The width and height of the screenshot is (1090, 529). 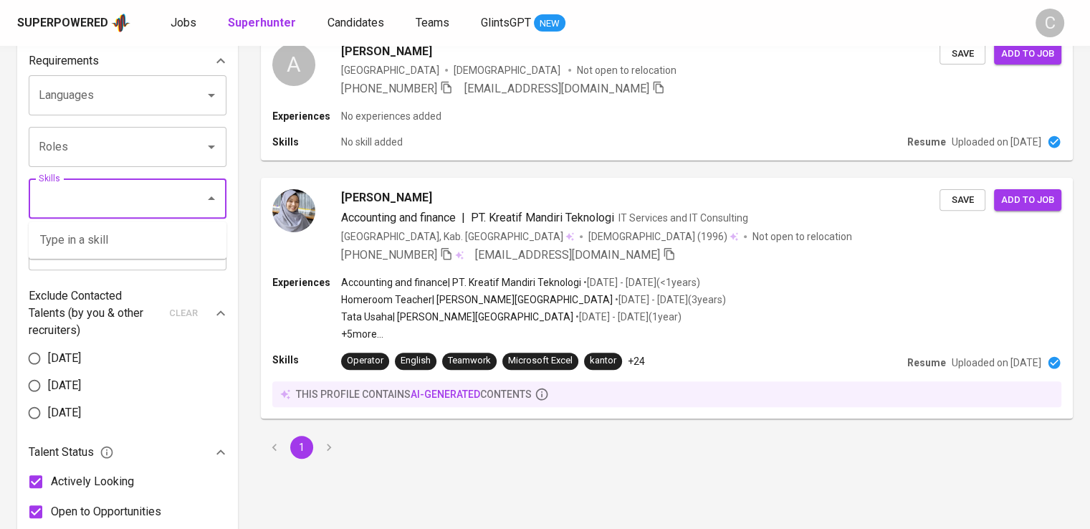 I want to click on span: Talent Status, so click(x=71, y=452).